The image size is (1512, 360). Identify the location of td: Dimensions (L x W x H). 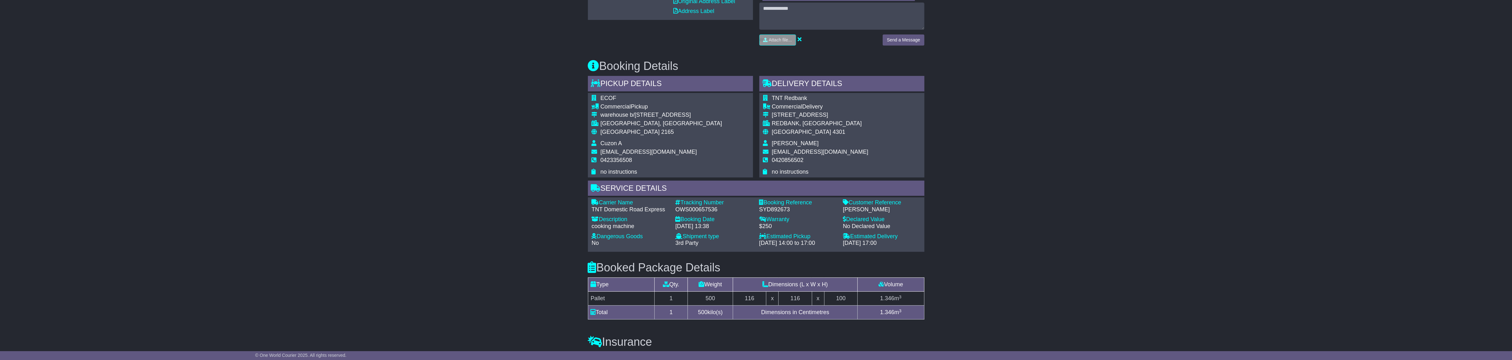
(795, 285).